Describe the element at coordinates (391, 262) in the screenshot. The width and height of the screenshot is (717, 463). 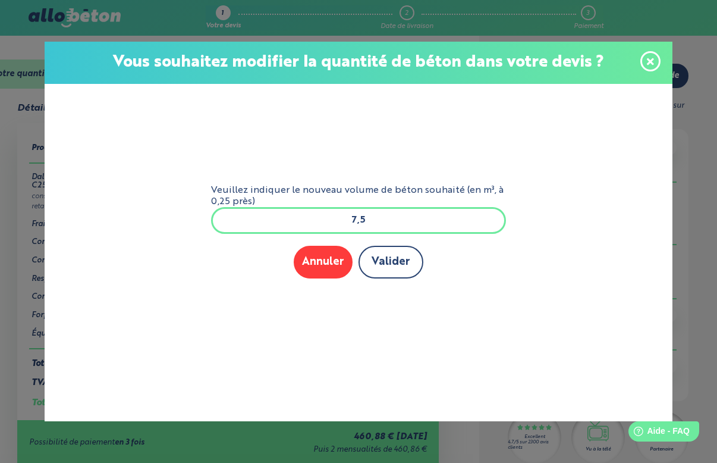
I see `button: Valider` at that location.